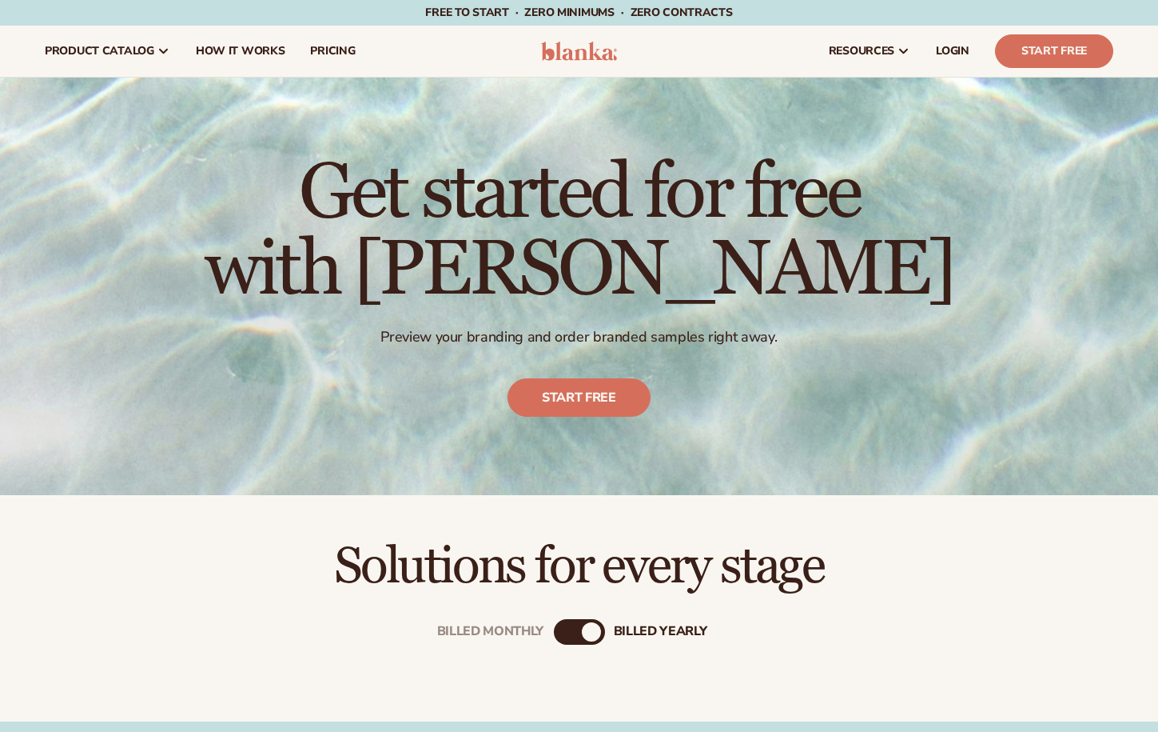 This screenshot has width=1158, height=732. I want to click on a: pricing, so click(333, 51).